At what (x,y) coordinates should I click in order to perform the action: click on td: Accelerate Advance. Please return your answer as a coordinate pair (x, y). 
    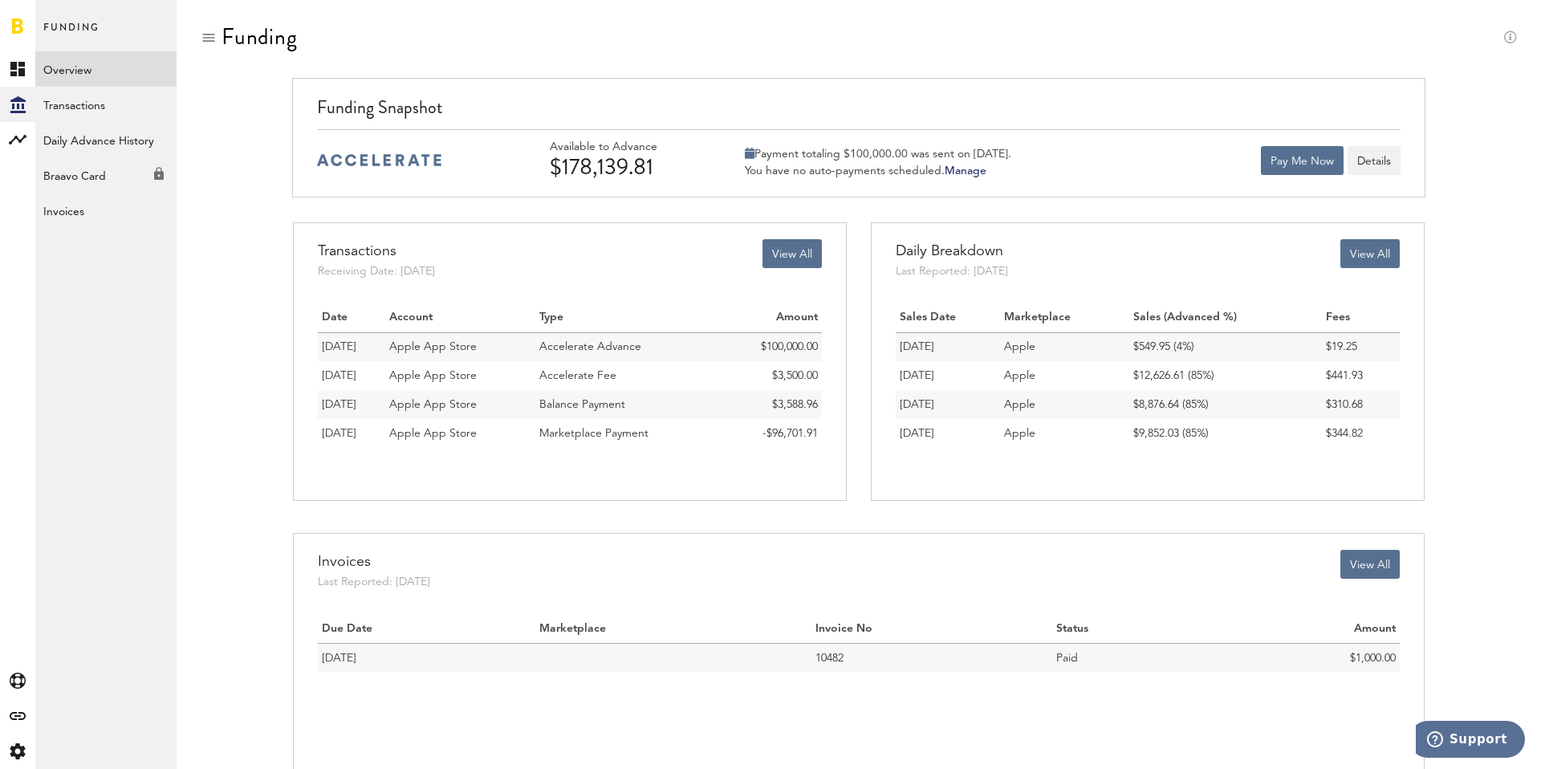
    Looking at the image, I should click on (627, 347).